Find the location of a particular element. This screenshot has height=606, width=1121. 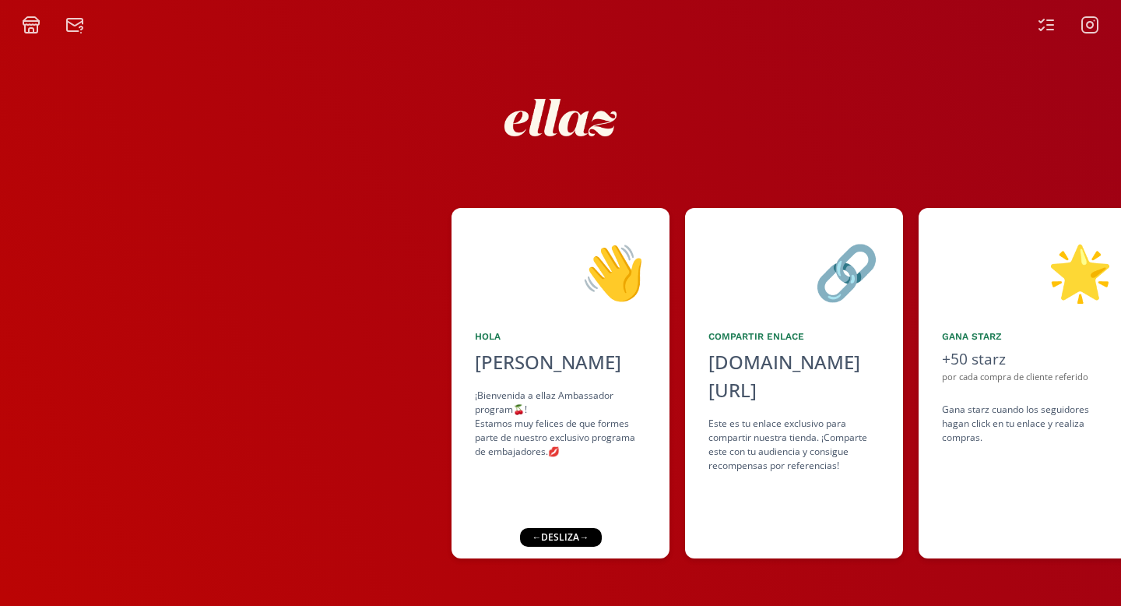

div: Gana starz is located at coordinates (1028, 336).